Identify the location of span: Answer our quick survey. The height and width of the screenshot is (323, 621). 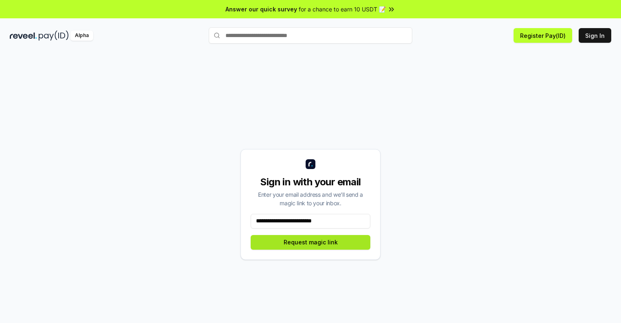
(261, 9).